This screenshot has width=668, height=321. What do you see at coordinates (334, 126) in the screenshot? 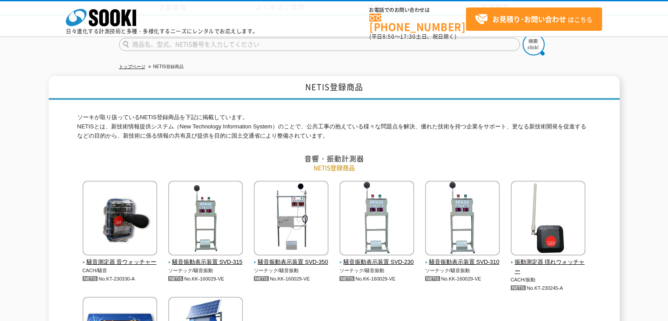
I see `p: ソーキが取り扱っているNETIS登録商品を下記に掲載しています。 NETISとは、新技術情報提供システム（New Technology Information System）のことで、公共工事の...` at bounding box center [334, 126].